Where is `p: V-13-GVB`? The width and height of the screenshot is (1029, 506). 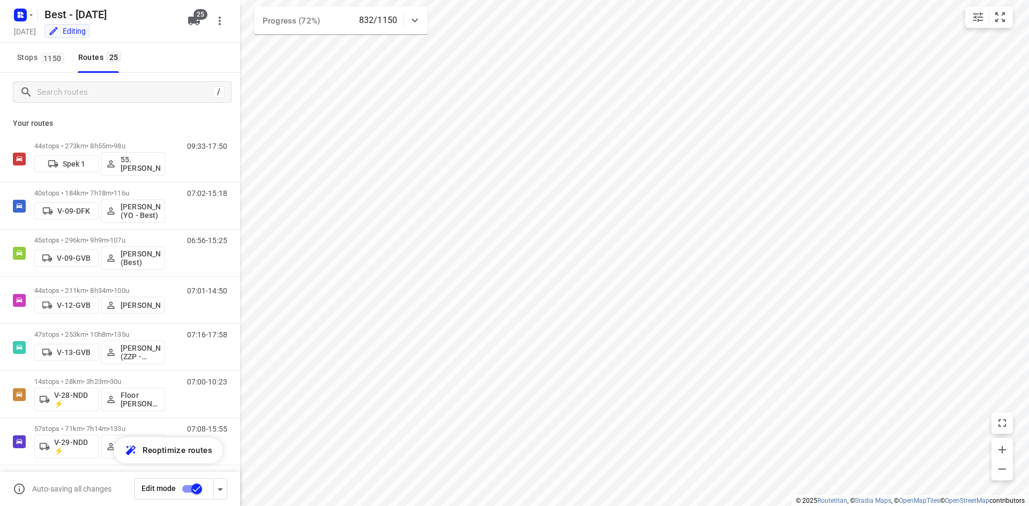 p: V-13-GVB is located at coordinates (73, 353).